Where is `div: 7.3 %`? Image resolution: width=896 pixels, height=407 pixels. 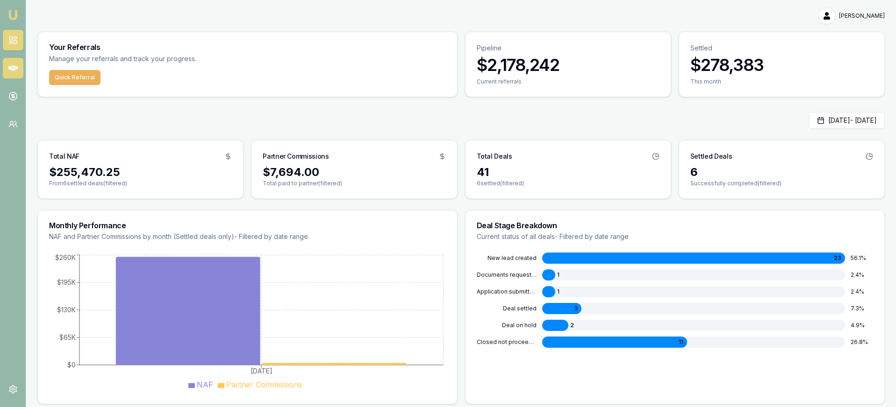
div: 7.3 % is located at coordinates (862, 309).